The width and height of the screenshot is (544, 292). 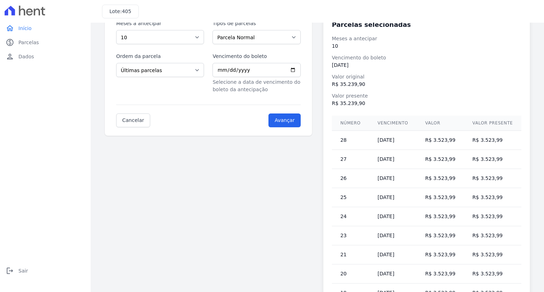 I want to click on dt: Valor presente, so click(x=426, y=96).